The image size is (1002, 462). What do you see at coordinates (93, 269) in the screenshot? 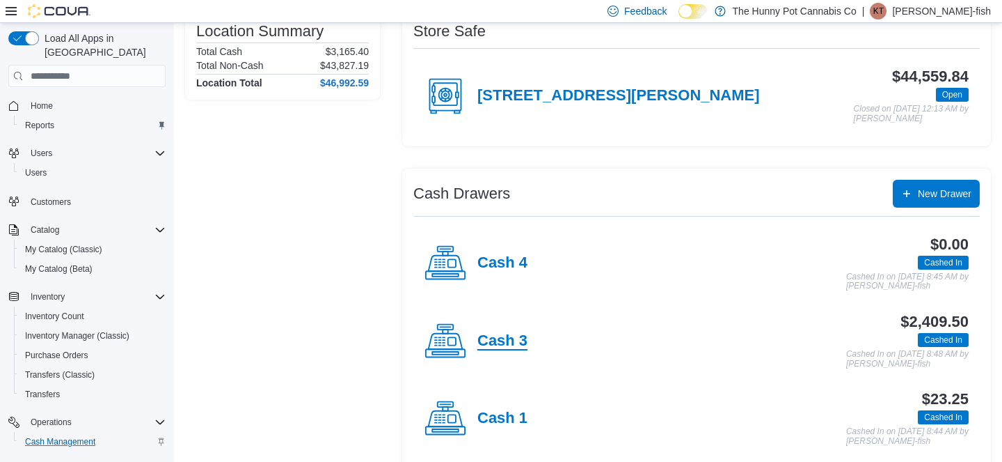
I see `button: My Catalog (Beta)` at bounding box center [93, 269].